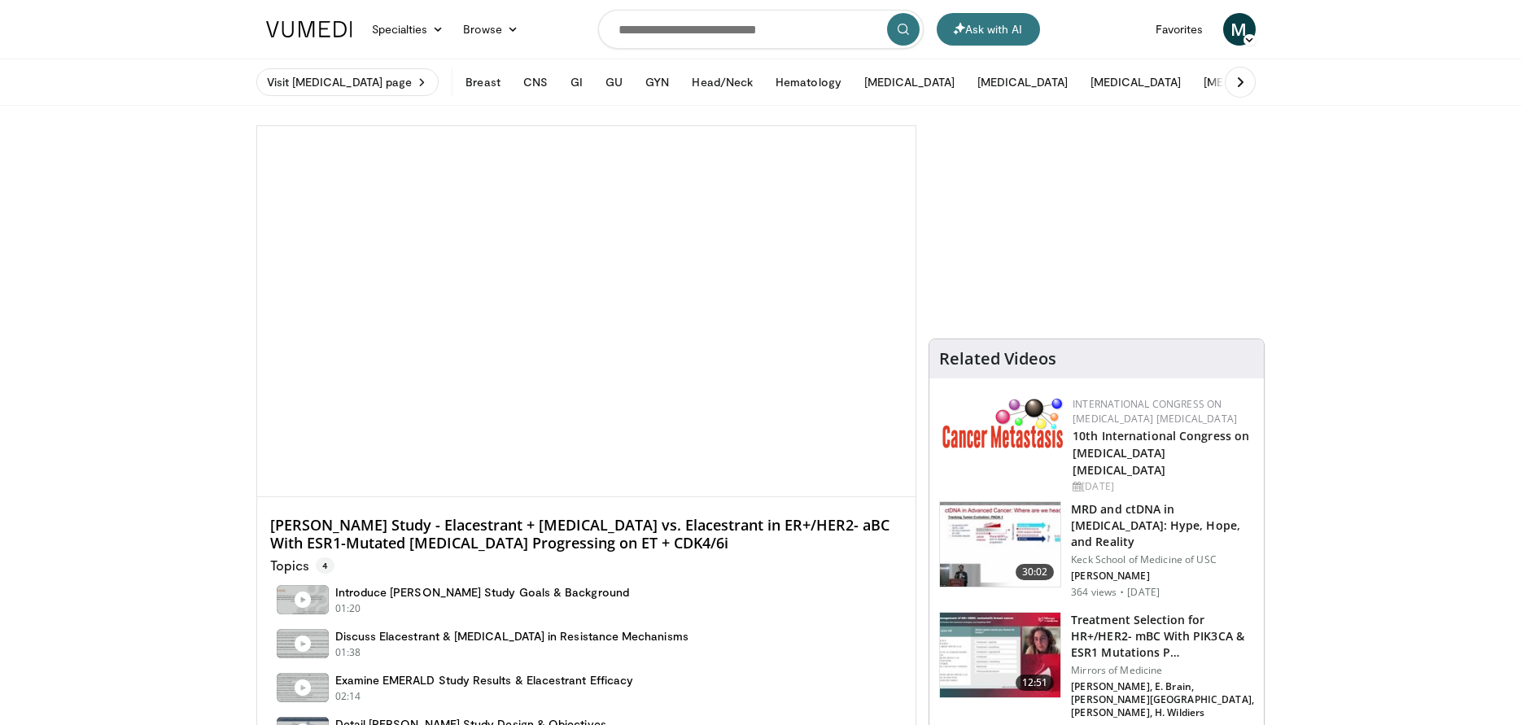  Describe the element at coordinates (1162, 636) in the screenshot. I see `h3: Treatment Selection for HR+/HER2- mBC With PIK3CA & ESR1 Mutations P…` at that location.